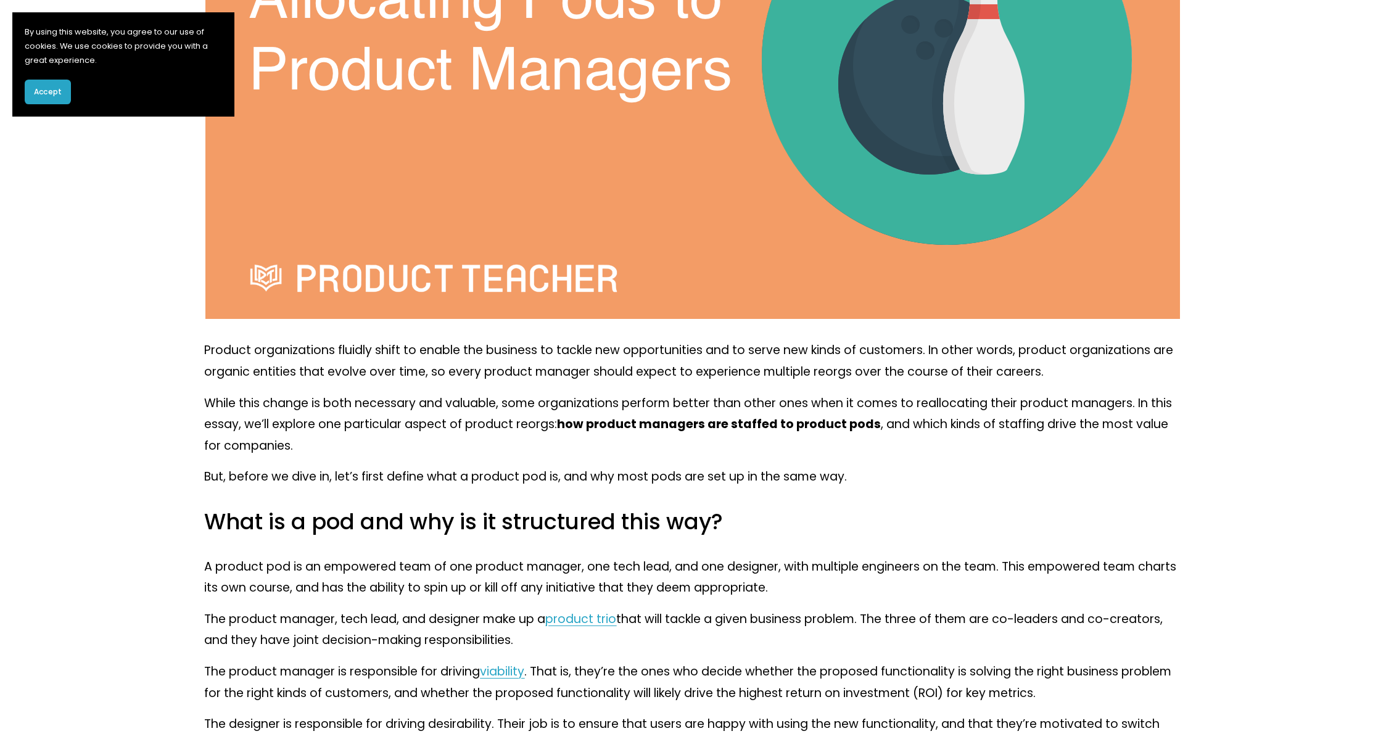  Describe the element at coordinates (123, 46) in the screenshot. I see `p: By using this website, you agree to our use of cookies. We use cookies to provide you with a grea...` at that location.